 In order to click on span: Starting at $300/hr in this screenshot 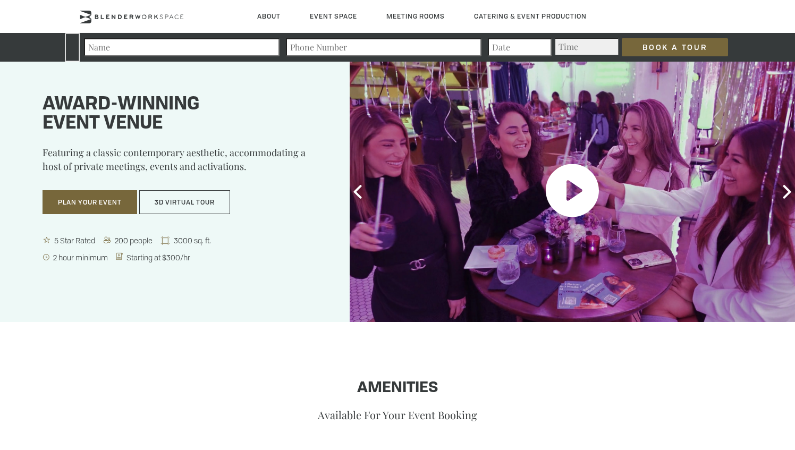, I will do `click(159, 257)`.